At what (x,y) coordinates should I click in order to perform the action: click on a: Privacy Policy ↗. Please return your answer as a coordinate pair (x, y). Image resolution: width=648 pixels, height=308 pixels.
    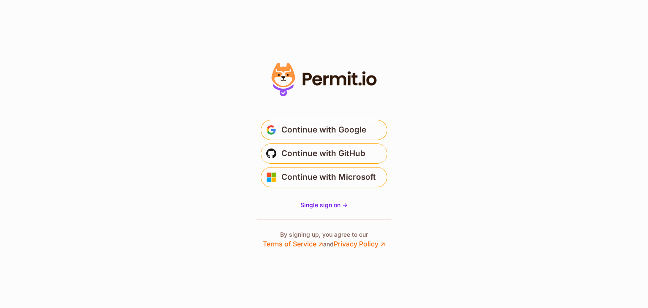
    Looking at the image, I should click on (360, 244).